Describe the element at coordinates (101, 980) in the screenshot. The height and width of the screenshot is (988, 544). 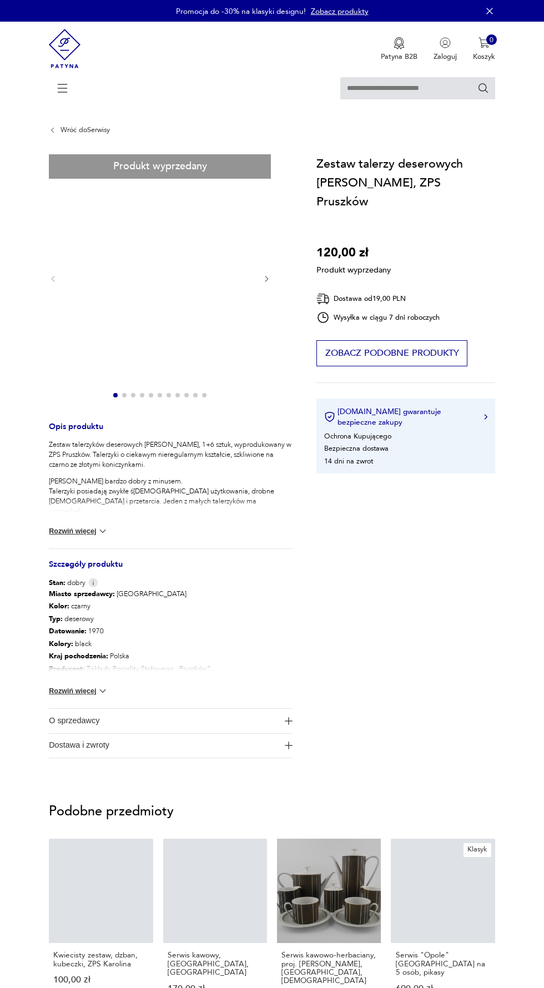
I see `p: 100,00 zł` at that location.